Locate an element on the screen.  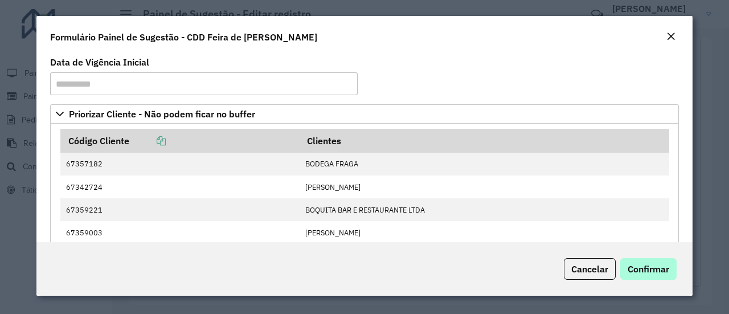
th: Clientes is located at coordinates (484, 141).